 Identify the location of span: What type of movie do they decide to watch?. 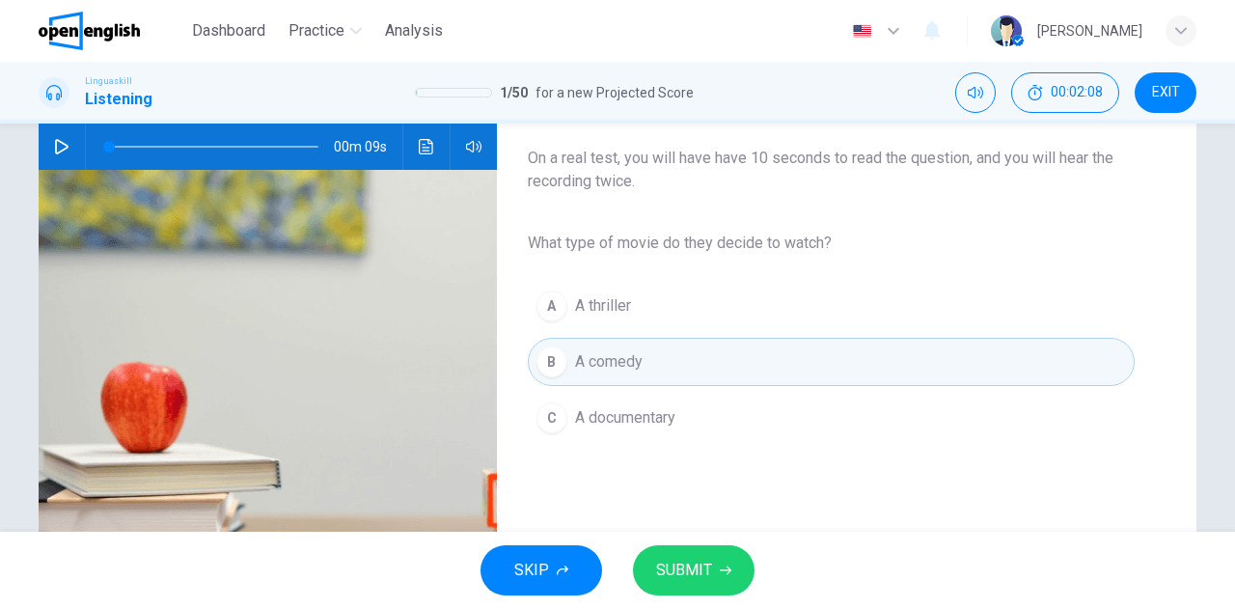
(830, 243).